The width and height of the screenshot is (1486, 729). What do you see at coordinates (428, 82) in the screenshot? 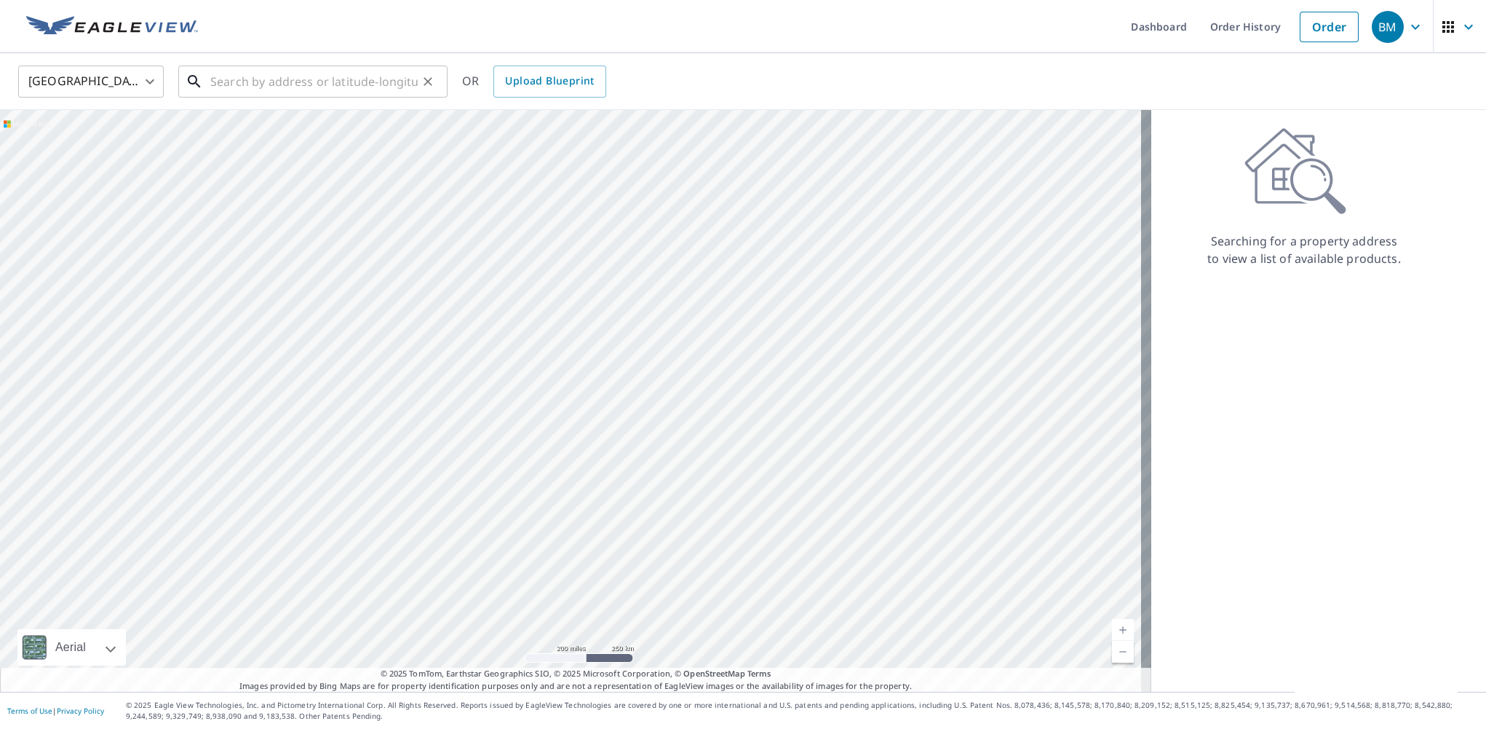
I see `button: Clear` at bounding box center [428, 82].